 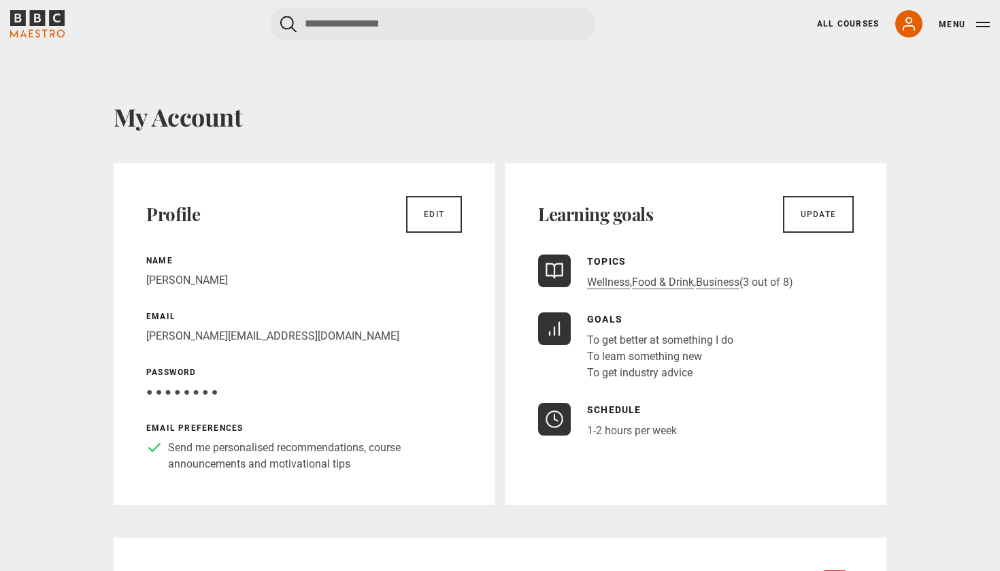 What do you see at coordinates (173, 214) in the screenshot?
I see `h2: Profile` at bounding box center [173, 214].